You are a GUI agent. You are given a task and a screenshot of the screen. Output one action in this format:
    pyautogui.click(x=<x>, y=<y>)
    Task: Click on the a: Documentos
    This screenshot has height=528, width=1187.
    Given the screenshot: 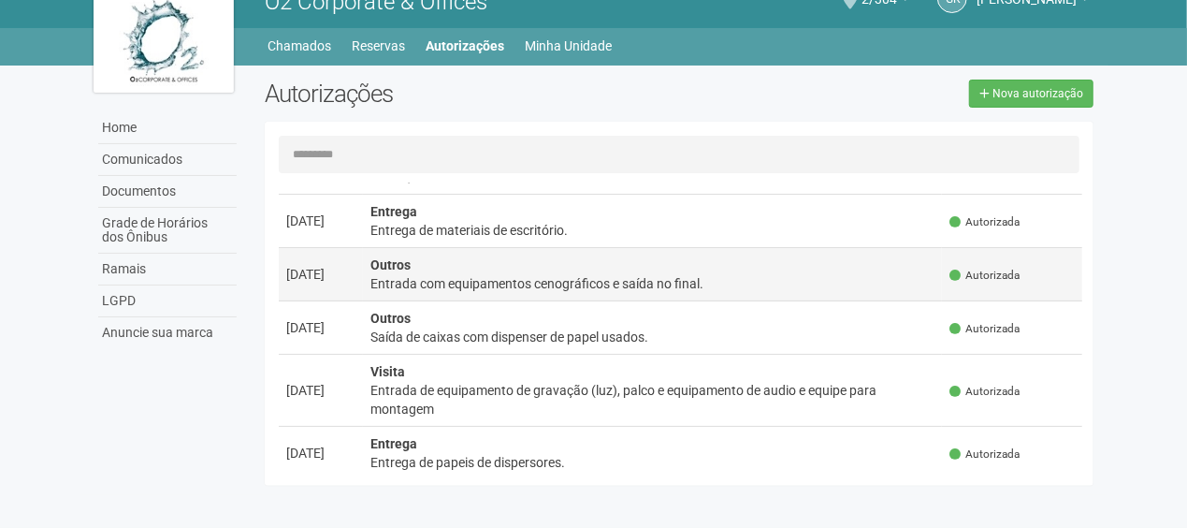 What is the action you would take?
    pyautogui.click(x=167, y=192)
    